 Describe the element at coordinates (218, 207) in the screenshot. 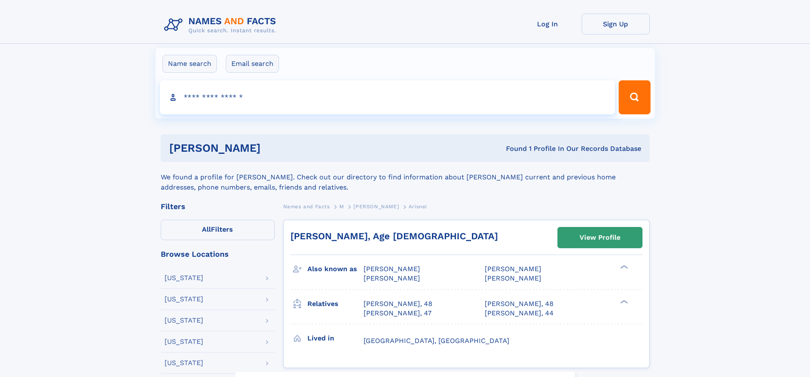

I see `div: Filters` at that location.